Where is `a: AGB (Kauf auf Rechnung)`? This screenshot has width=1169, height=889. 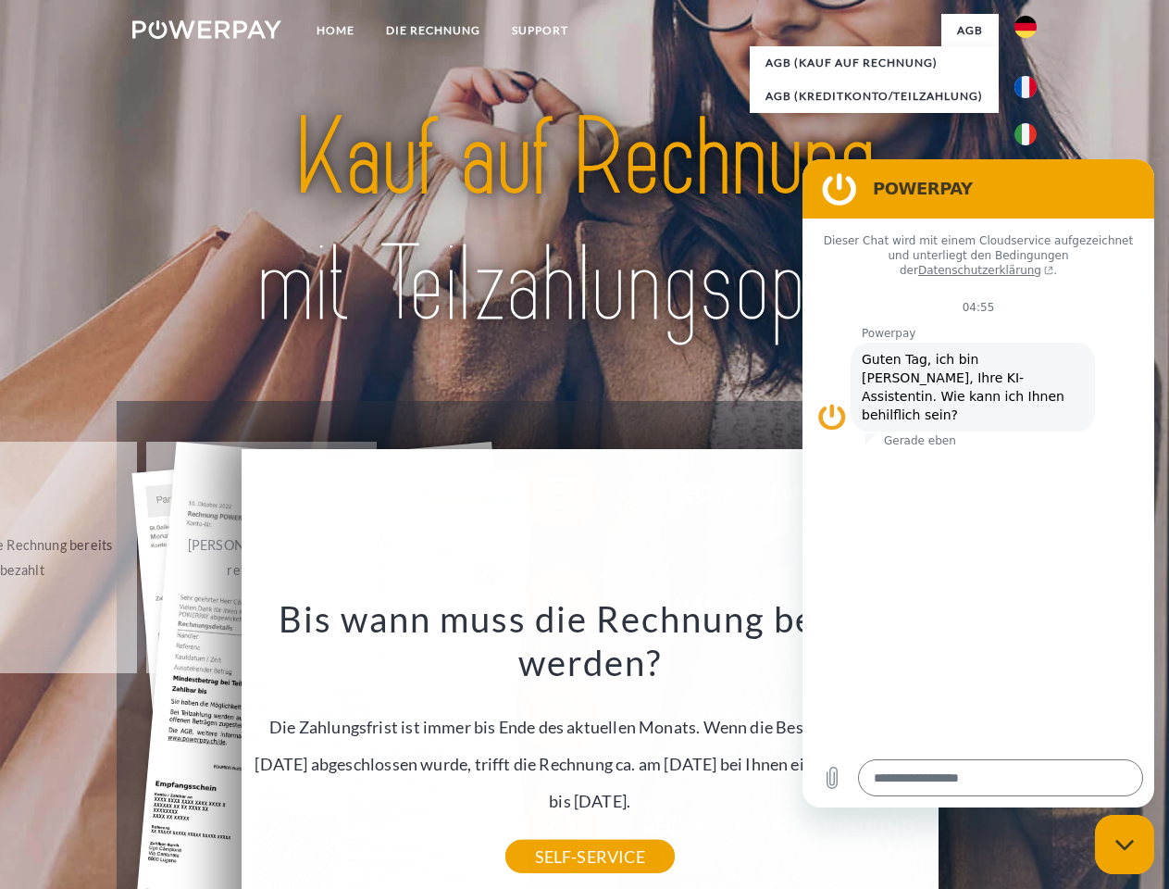 a: AGB (Kauf auf Rechnung) is located at coordinates (874, 63).